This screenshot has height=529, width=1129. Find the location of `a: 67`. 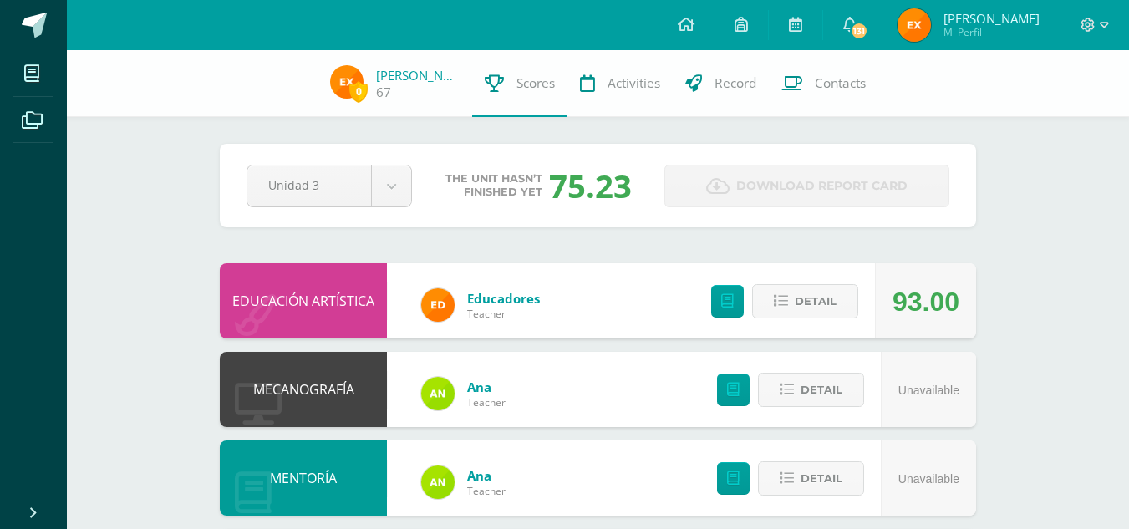

a: 67 is located at coordinates (383, 92).